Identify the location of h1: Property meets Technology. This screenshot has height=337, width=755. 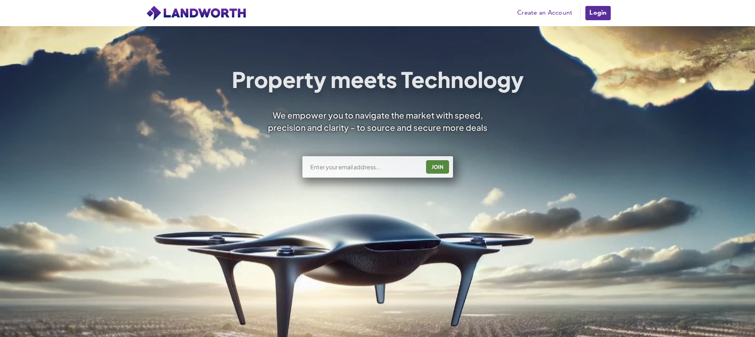
(377, 79).